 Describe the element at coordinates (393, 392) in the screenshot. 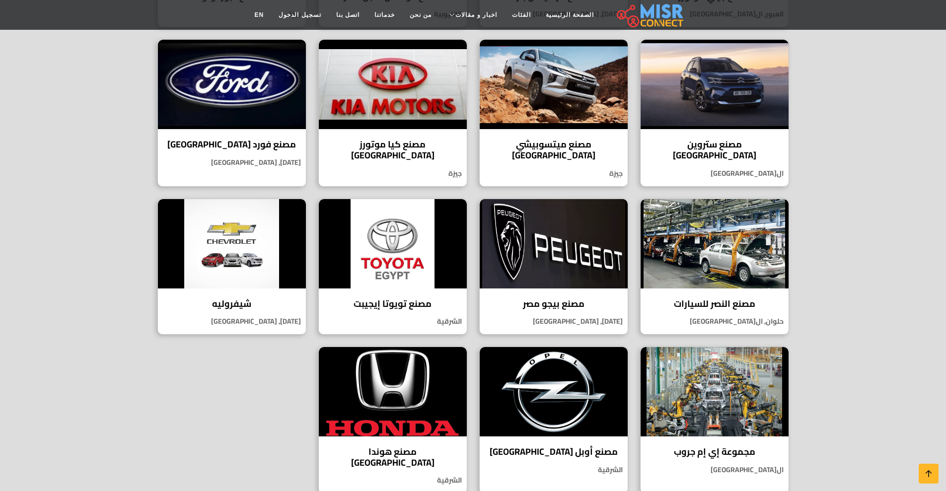

I see `img: مصنع هوندا مصر` at that location.